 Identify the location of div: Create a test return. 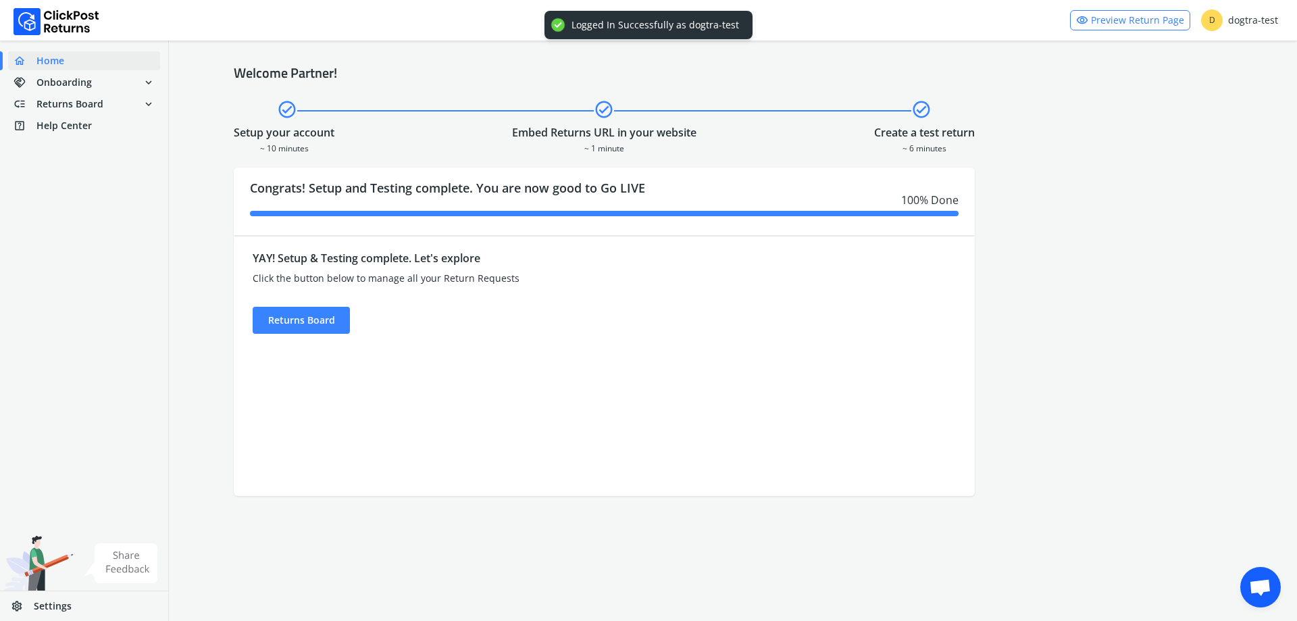
(924, 132).